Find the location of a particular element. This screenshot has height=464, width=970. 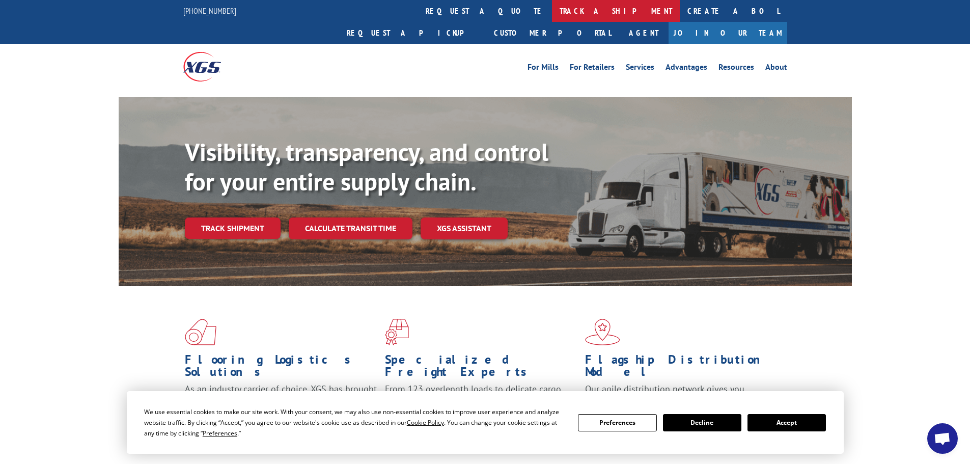

a: For Retailers is located at coordinates (592, 69).